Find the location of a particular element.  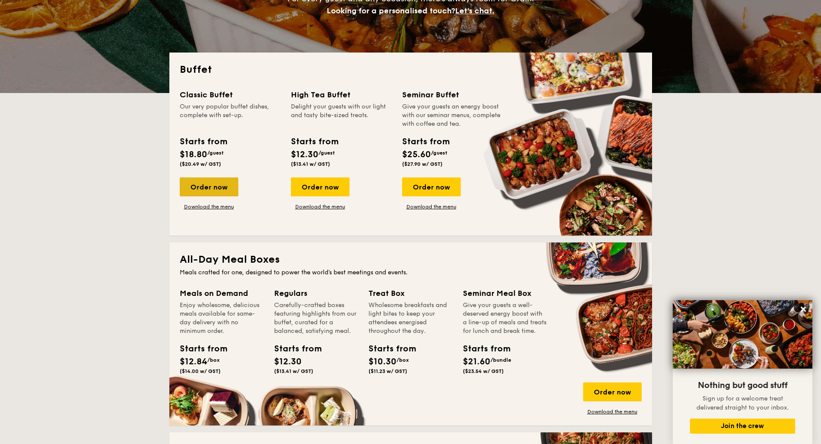

span: ($20.49 w/ GST) is located at coordinates (200, 164).